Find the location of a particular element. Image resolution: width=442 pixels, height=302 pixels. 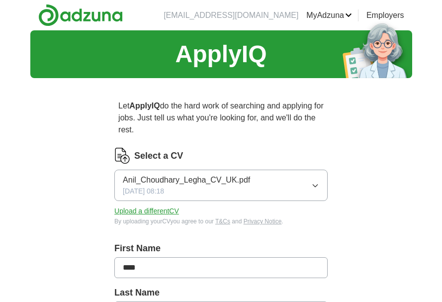

a: Employers is located at coordinates (385, 15).